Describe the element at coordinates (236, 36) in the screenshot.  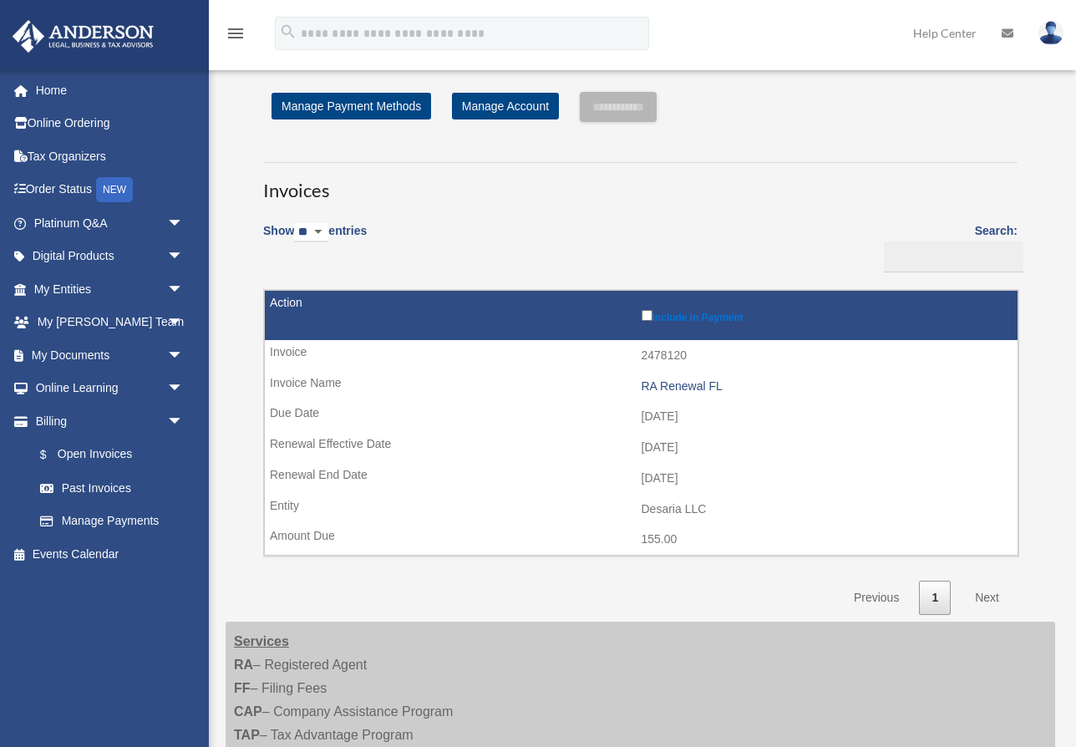
I see `a: menu` at that location.